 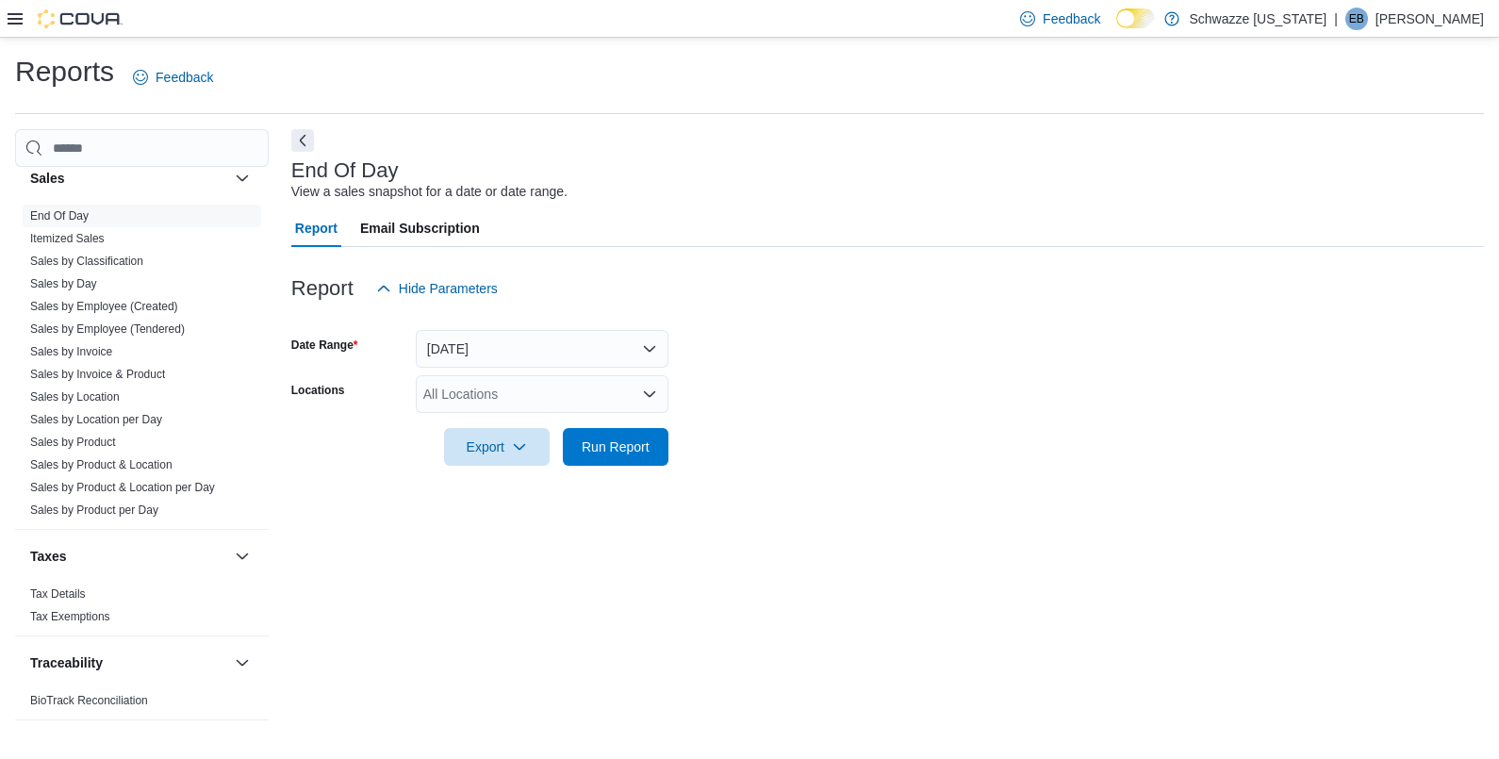 What do you see at coordinates (63, 284) in the screenshot?
I see `span: Sales by Day` at bounding box center [63, 284].